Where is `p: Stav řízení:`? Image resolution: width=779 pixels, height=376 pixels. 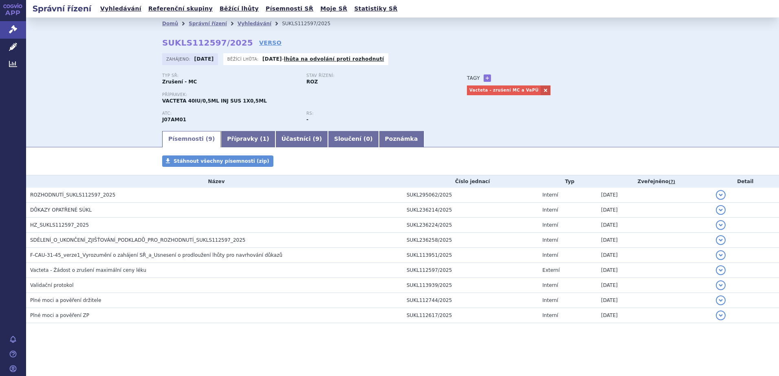
p: Stav řízení: is located at coordinates (374, 76).